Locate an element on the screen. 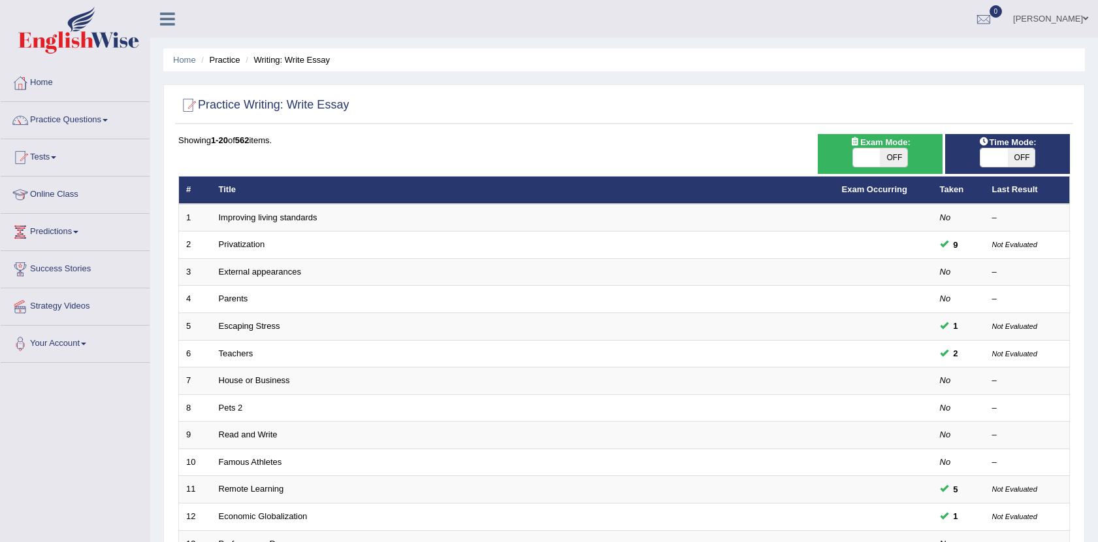  a: Escaping Stress is located at coordinates (250, 325).